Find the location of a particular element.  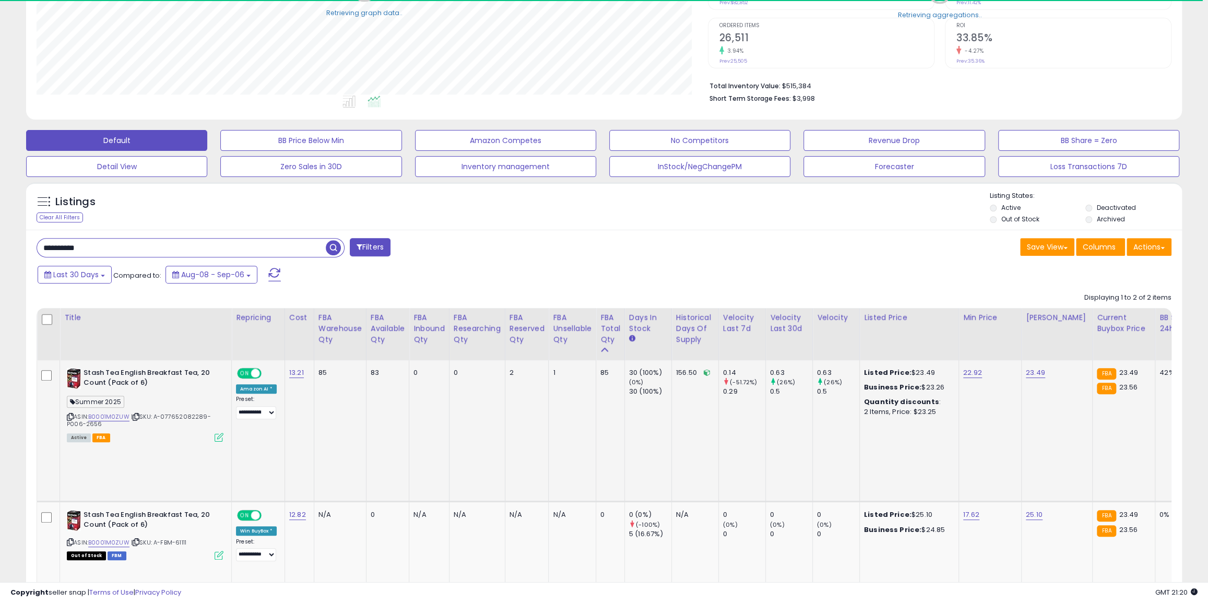

button: Zero Sales in 30D is located at coordinates (311, 167).